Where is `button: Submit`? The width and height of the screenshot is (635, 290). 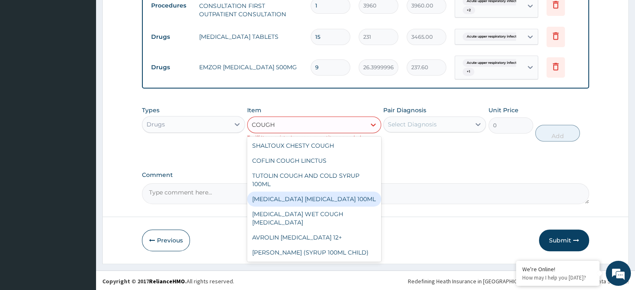
button: Submit is located at coordinates (564, 240).